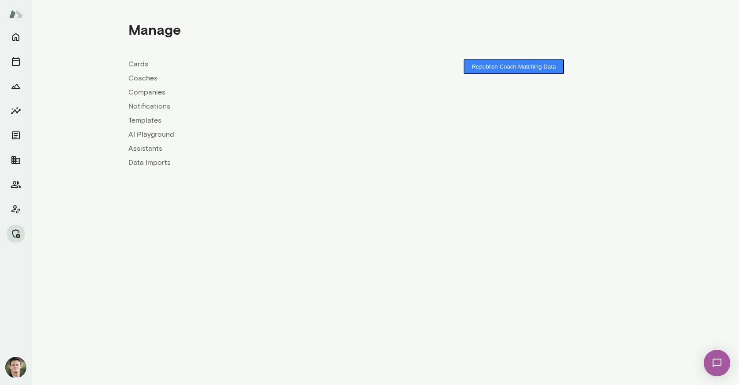 This screenshot has width=739, height=385. What do you see at coordinates (154, 29) in the screenshot?
I see `h4: Manage` at bounding box center [154, 29].